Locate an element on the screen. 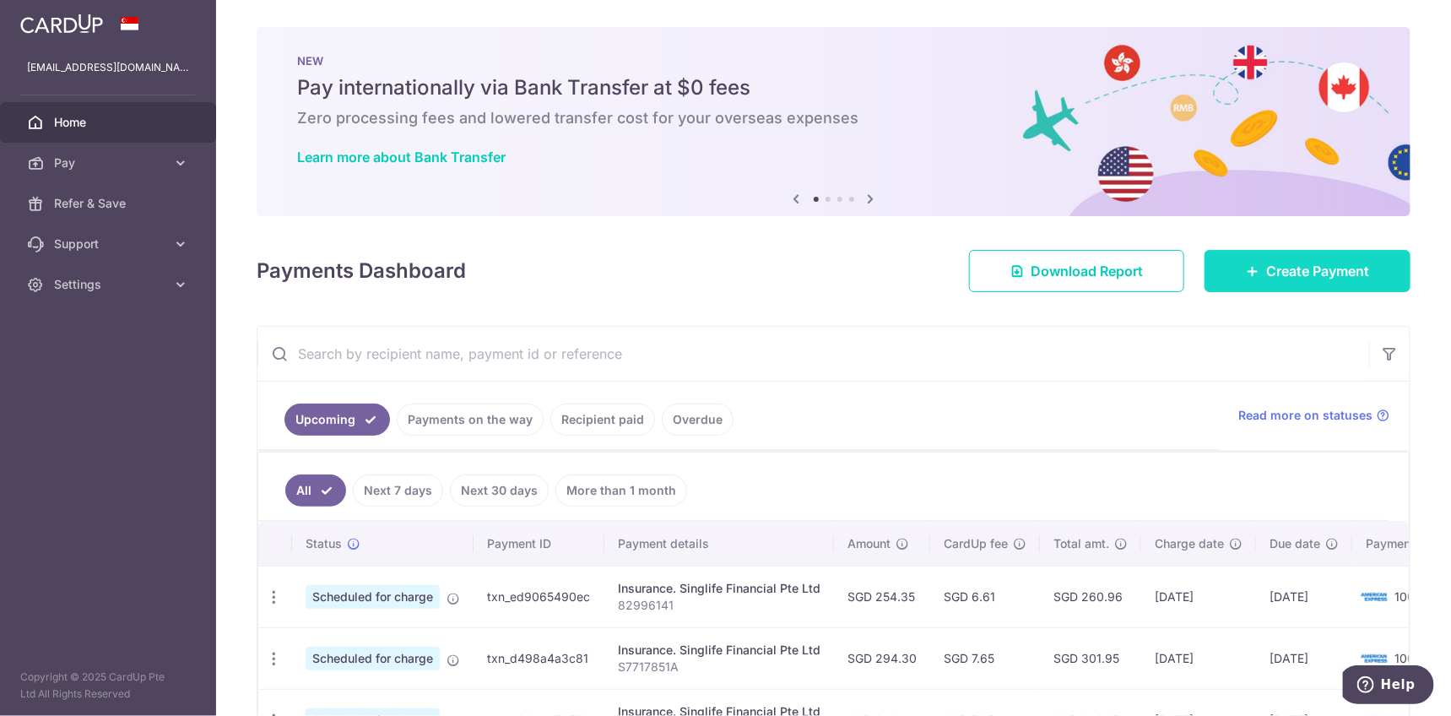  td: SGD 294.30 is located at coordinates (882, 657).